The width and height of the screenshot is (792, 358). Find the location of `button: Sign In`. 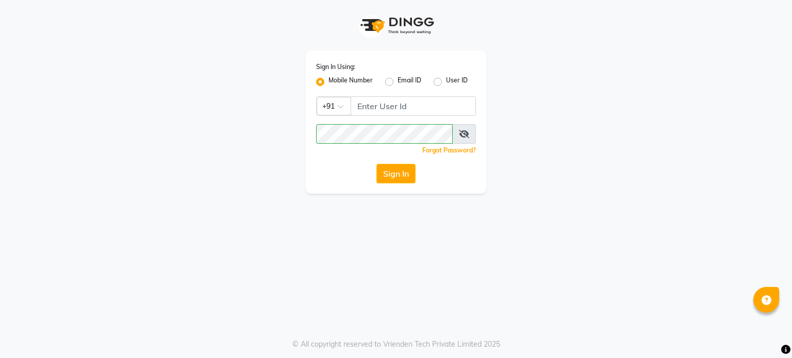

button: Sign In is located at coordinates (396, 174).